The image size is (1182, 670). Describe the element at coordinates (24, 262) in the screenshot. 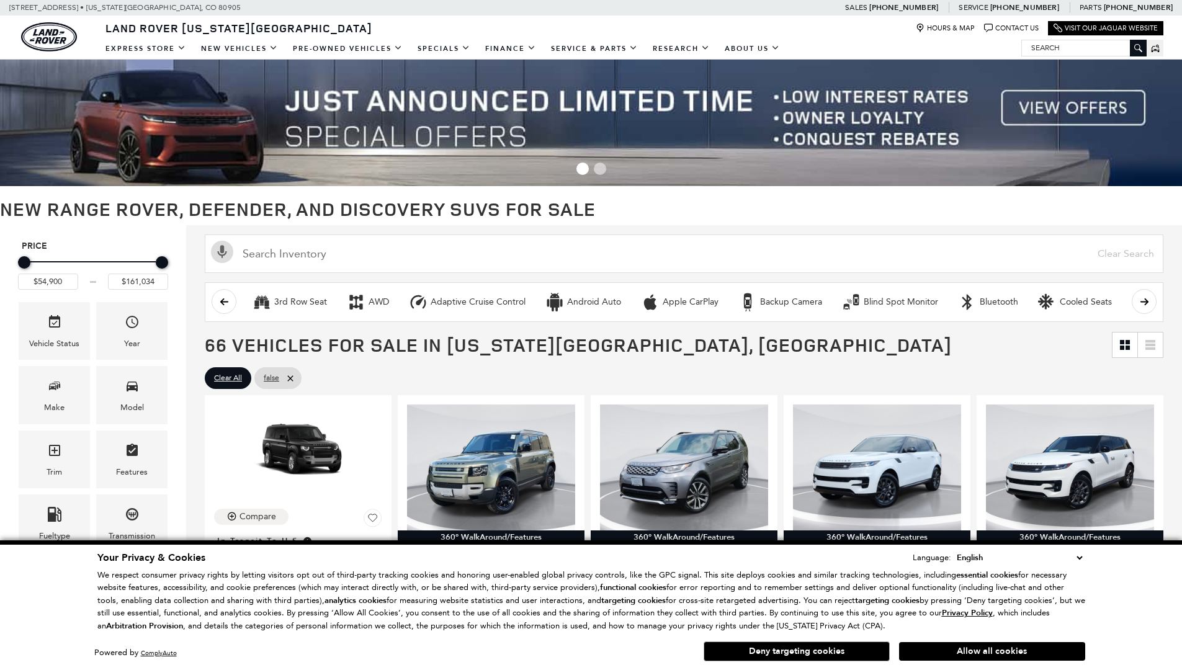

I see `div: Minimum Price` at that location.